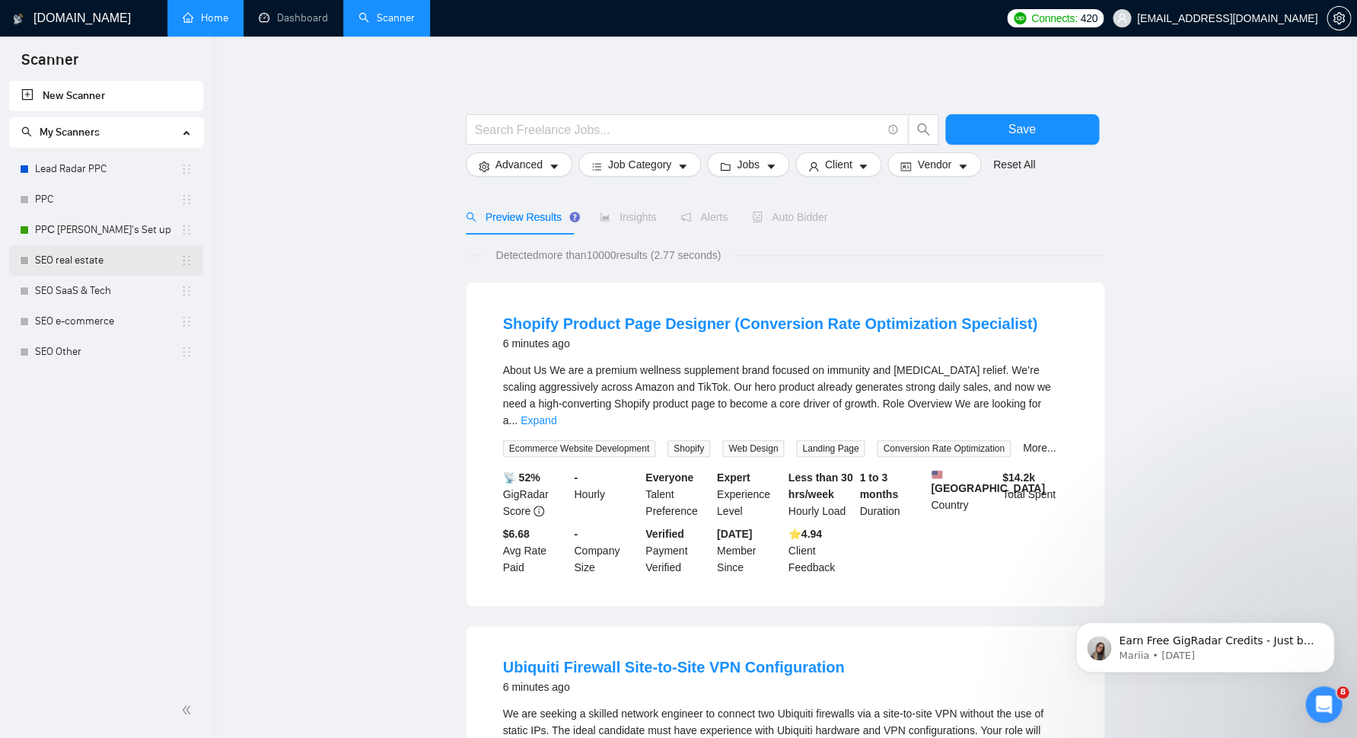 The width and height of the screenshot is (1357, 738). What do you see at coordinates (753, 448) in the screenshot?
I see `span: Web Design` at bounding box center [753, 448].